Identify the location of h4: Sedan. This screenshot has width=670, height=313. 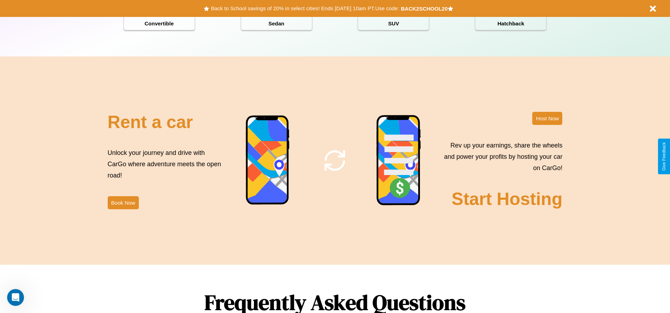
(277, 23).